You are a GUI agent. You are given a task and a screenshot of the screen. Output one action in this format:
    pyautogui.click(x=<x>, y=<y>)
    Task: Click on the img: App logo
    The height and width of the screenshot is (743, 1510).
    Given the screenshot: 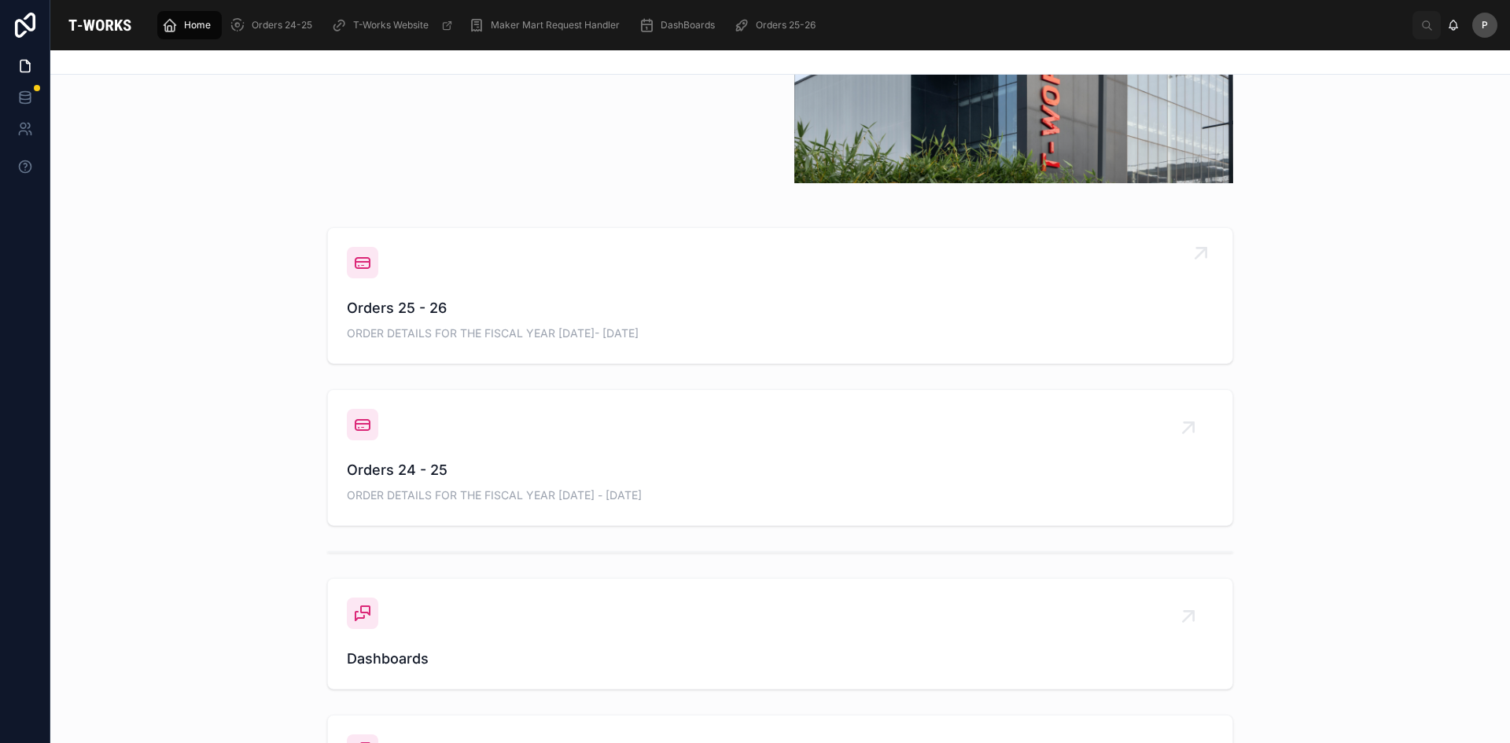 What is the action you would take?
    pyautogui.click(x=100, y=25)
    